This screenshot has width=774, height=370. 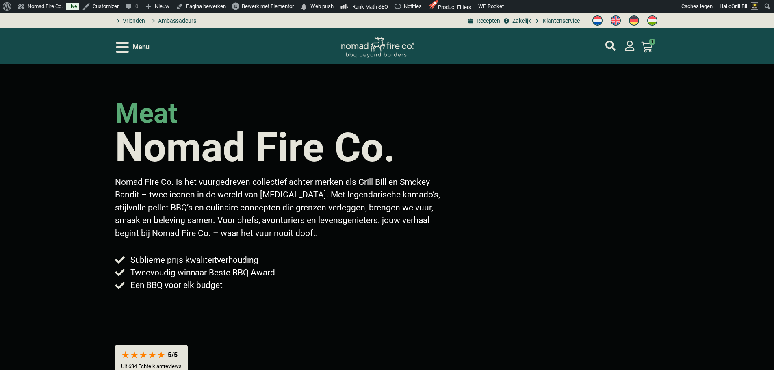 What do you see at coordinates (516, 21) in the screenshot?
I see `a: grill bill zakeljk` at bounding box center [516, 21].